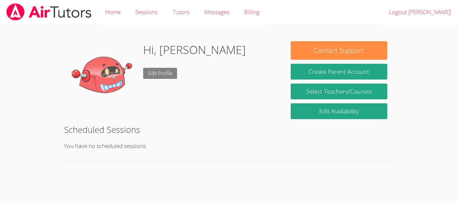  Describe the element at coordinates (160, 73) in the screenshot. I see `a: Edit Profile` at that location.